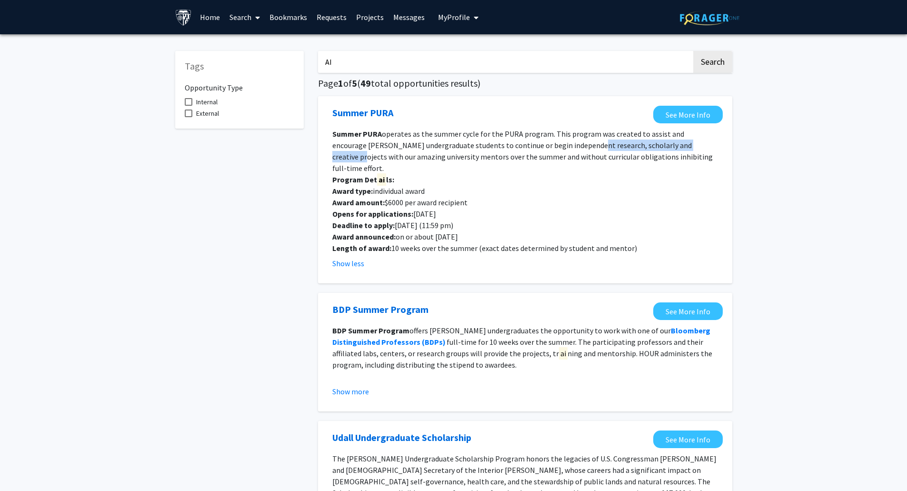 The height and width of the screenshot is (491, 907). What do you see at coordinates (373, 214) in the screenshot?
I see `strong: Opens for applications:` at bounding box center [373, 214].